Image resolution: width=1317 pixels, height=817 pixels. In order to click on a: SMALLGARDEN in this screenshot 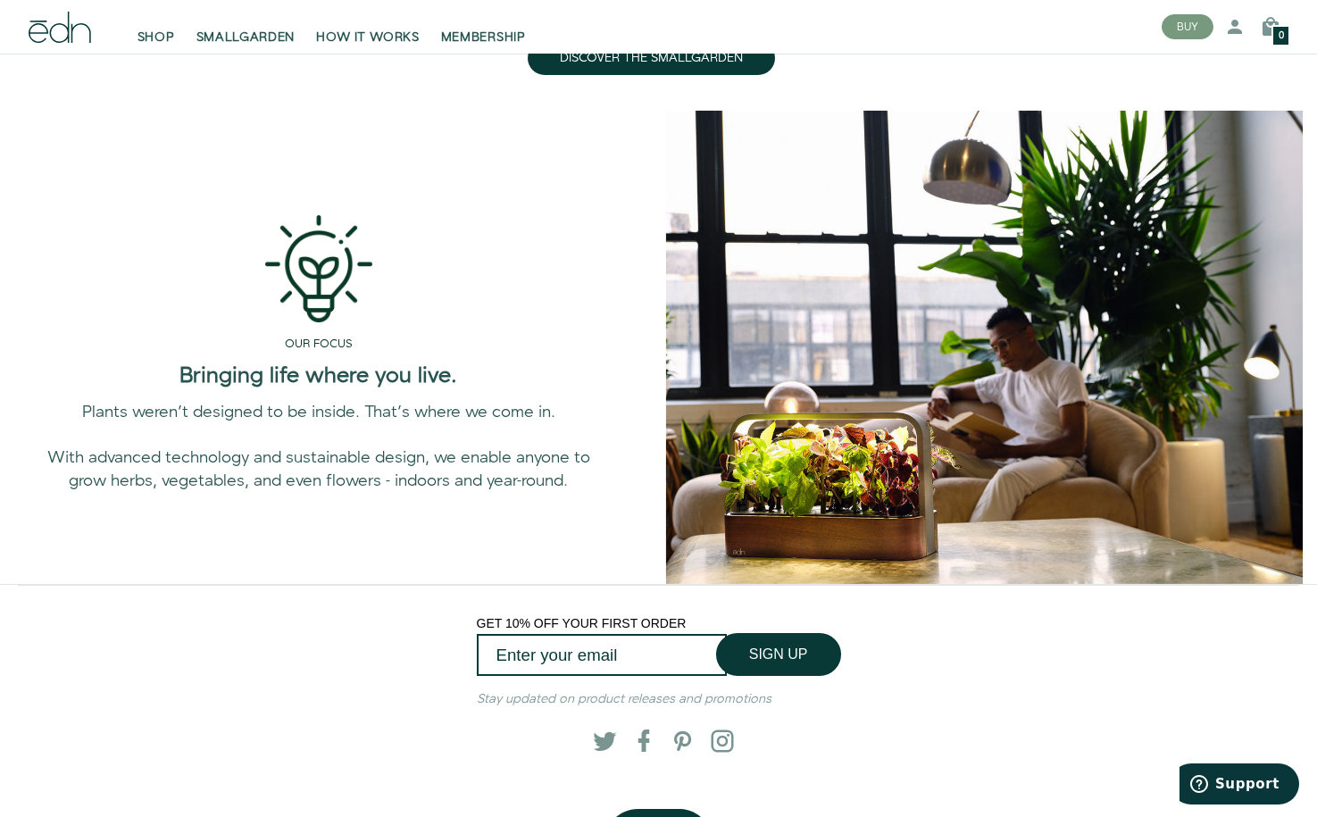, I will do `click(245, 27)`.